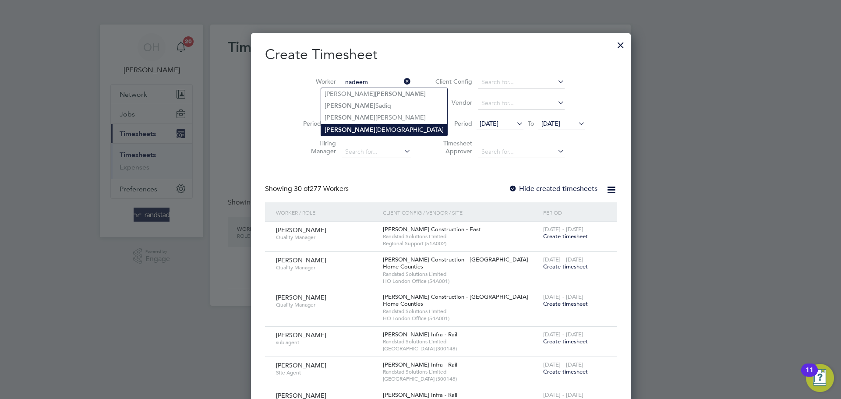 The height and width of the screenshot is (399, 841). I want to click on h2: Create Timesheet, so click(441, 55).